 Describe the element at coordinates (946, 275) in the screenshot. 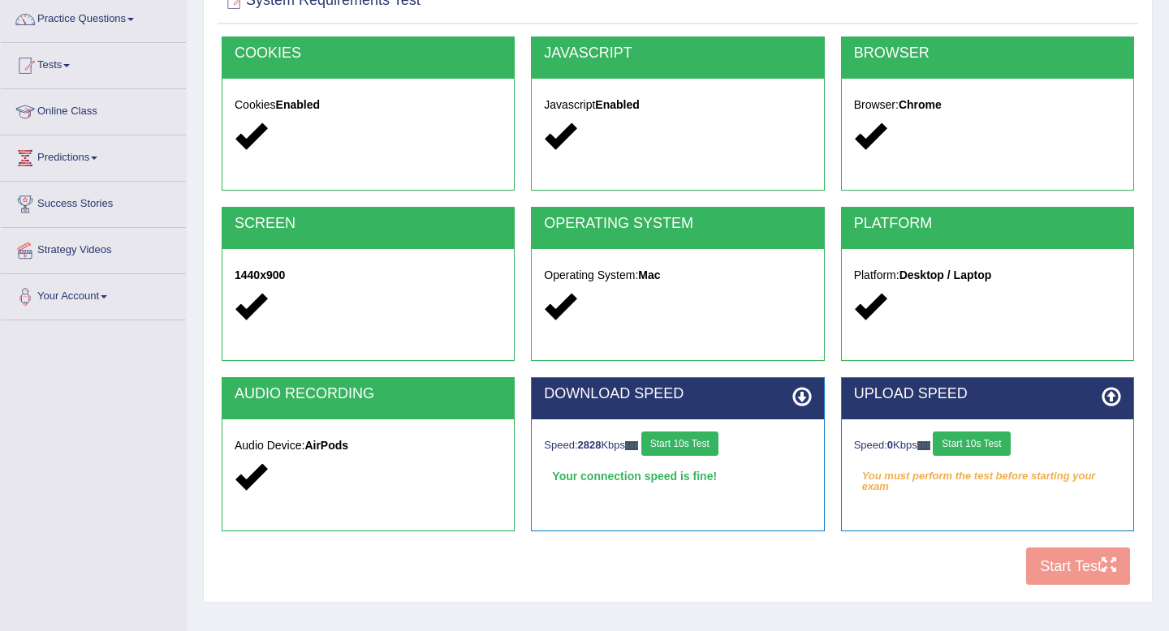

I see `strong: Desktop / Laptop` at that location.